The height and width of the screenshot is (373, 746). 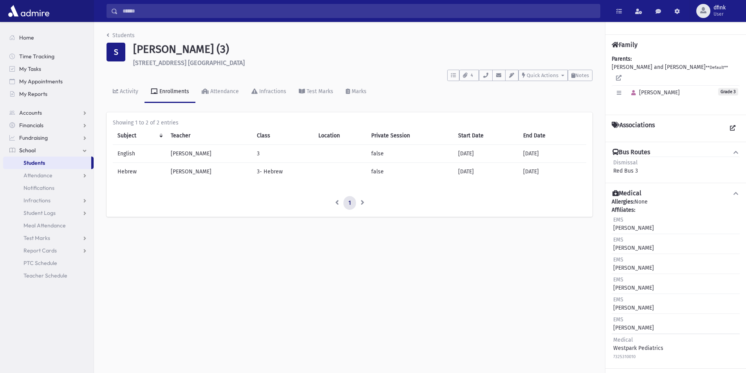 What do you see at coordinates (27, 38) in the screenshot?
I see `span: Home` at bounding box center [27, 38].